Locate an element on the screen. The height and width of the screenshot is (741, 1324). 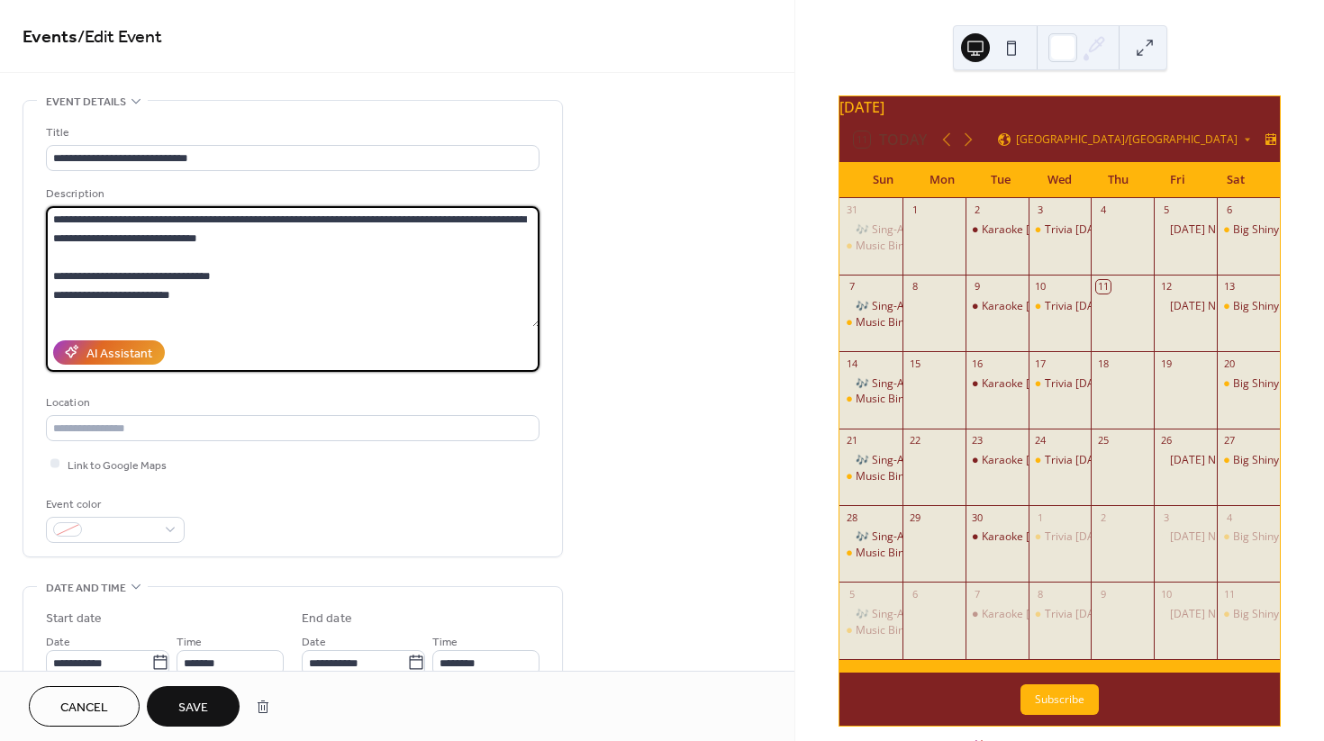
button: AI Assistant is located at coordinates (109, 352).